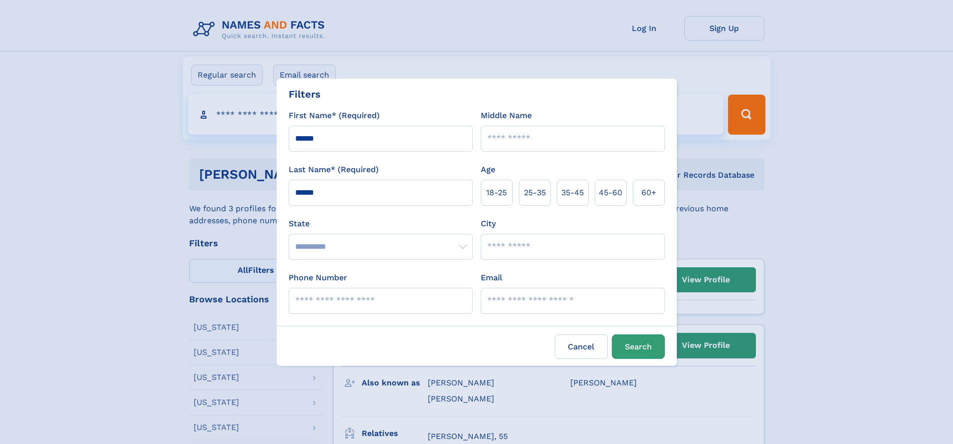 The image size is (953, 444). I want to click on span: 35‑45, so click(572, 193).